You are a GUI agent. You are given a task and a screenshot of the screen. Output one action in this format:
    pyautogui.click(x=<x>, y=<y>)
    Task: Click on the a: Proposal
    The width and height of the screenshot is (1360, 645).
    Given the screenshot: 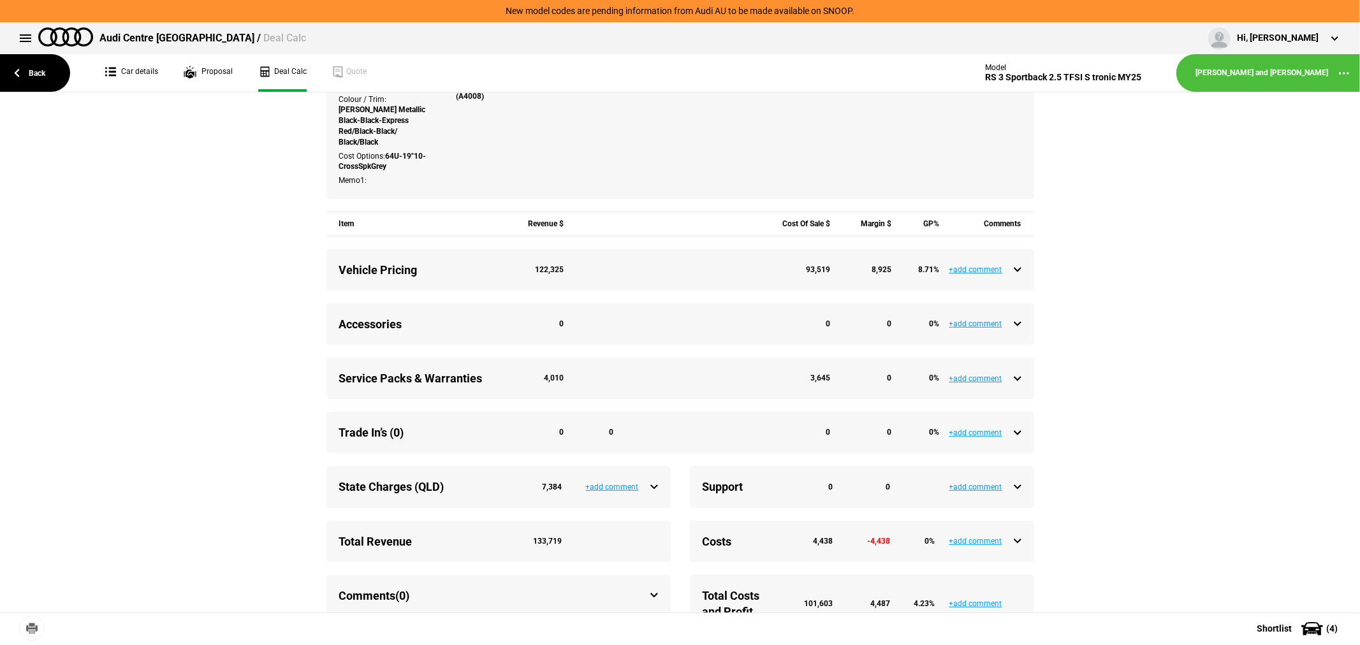 What is the action you would take?
    pyautogui.click(x=208, y=73)
    